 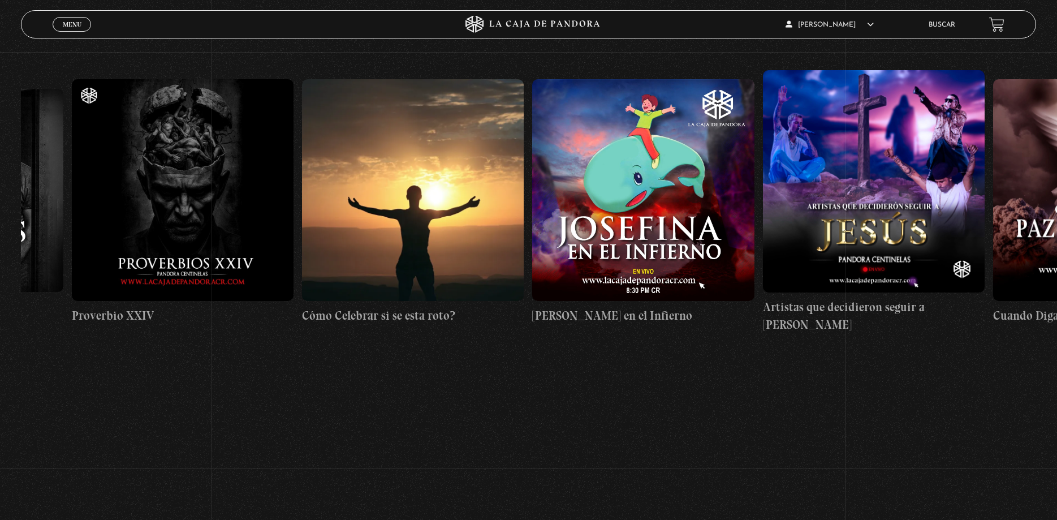 What do you see at coordinates (183, 316) in the screenshot?
I see `h4: Proverbio XXIV` at bounding box center [183, 316].